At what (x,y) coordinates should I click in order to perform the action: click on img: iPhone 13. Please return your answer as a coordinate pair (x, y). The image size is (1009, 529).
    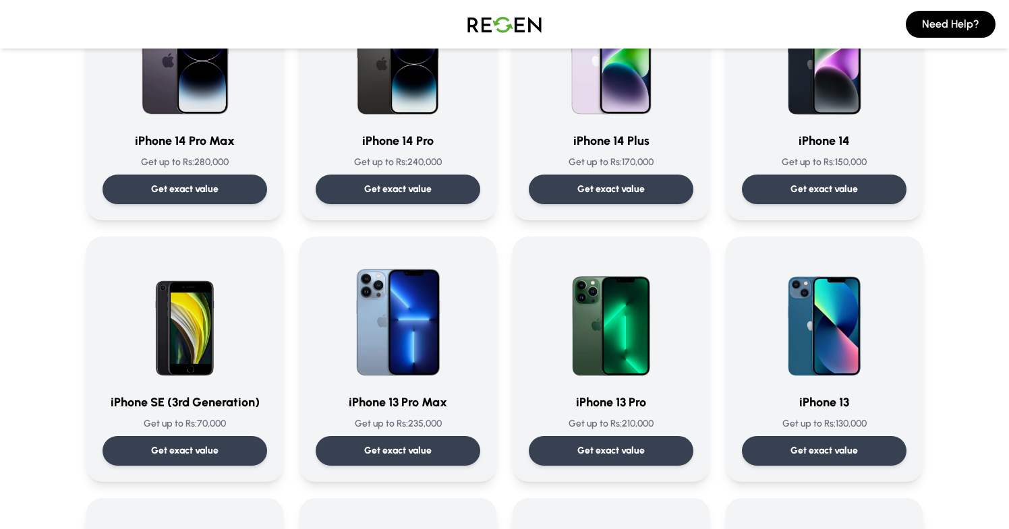
    Looking at the image, I should click on (824, 318).